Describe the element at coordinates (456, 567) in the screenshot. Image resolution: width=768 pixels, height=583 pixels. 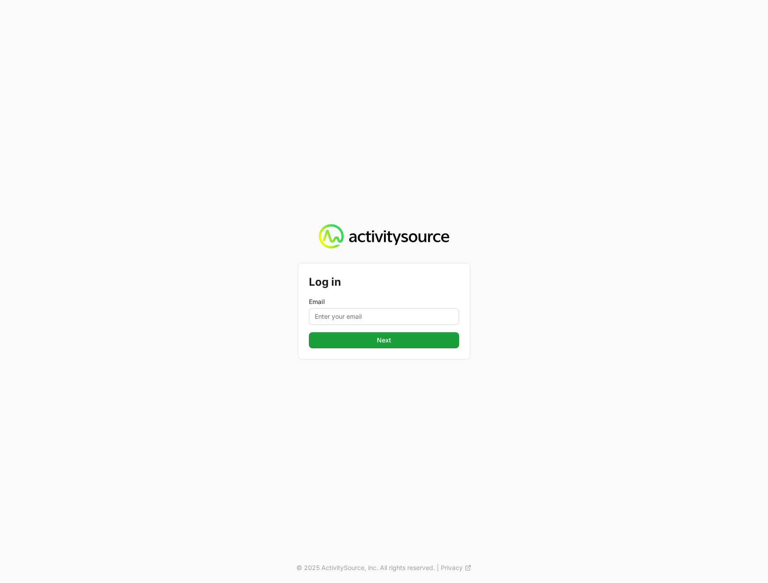
I see `a: Privacy` at that location.